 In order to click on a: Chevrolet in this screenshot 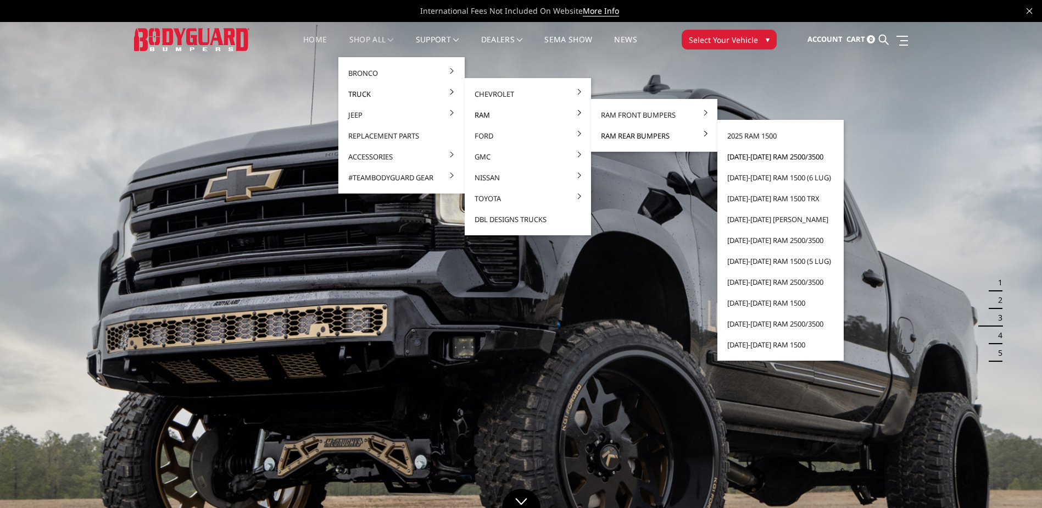, I will do `click(528, 94)`.